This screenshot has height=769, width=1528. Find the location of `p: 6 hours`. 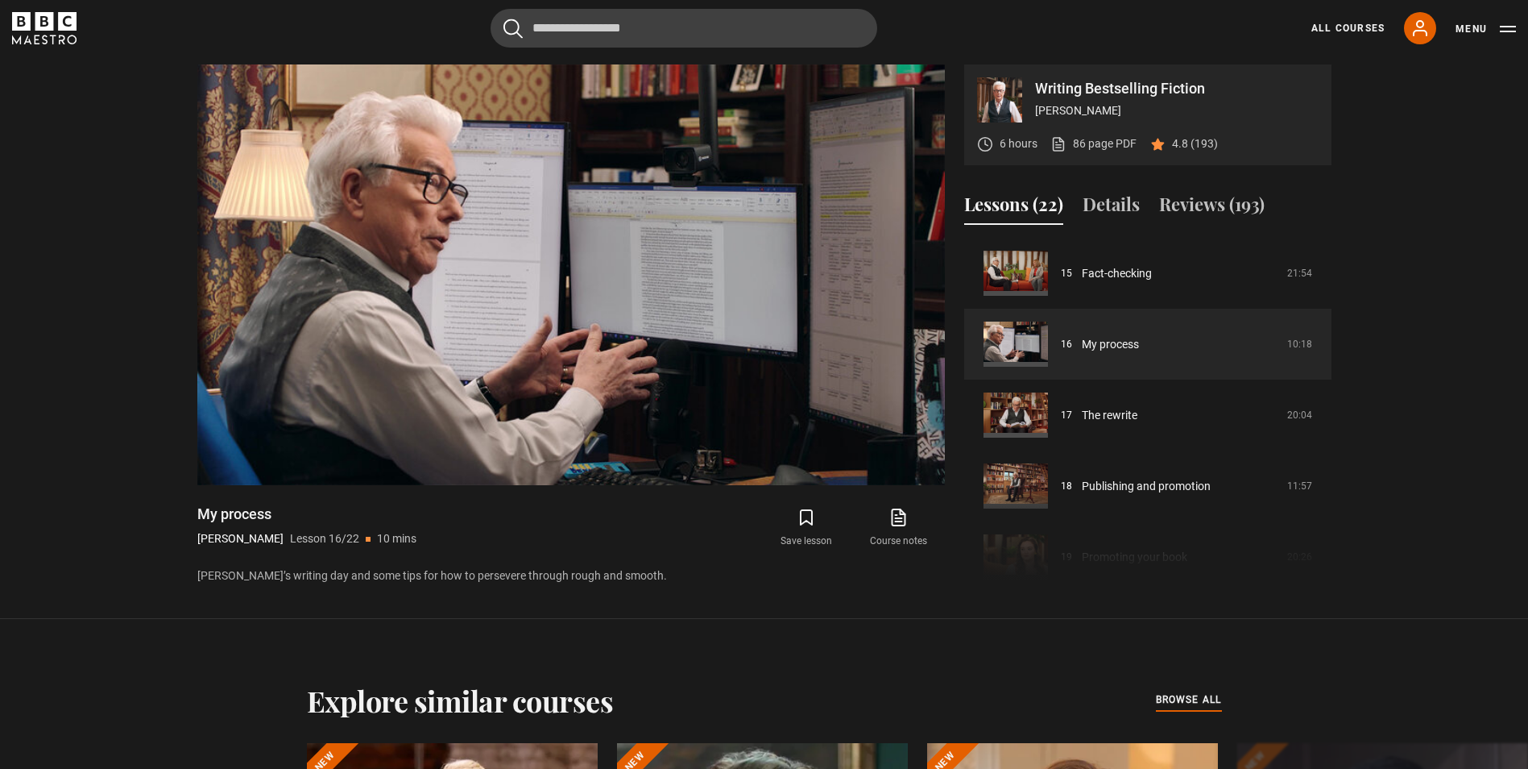

p: 6 hours is located at coordinates (1018, 143).